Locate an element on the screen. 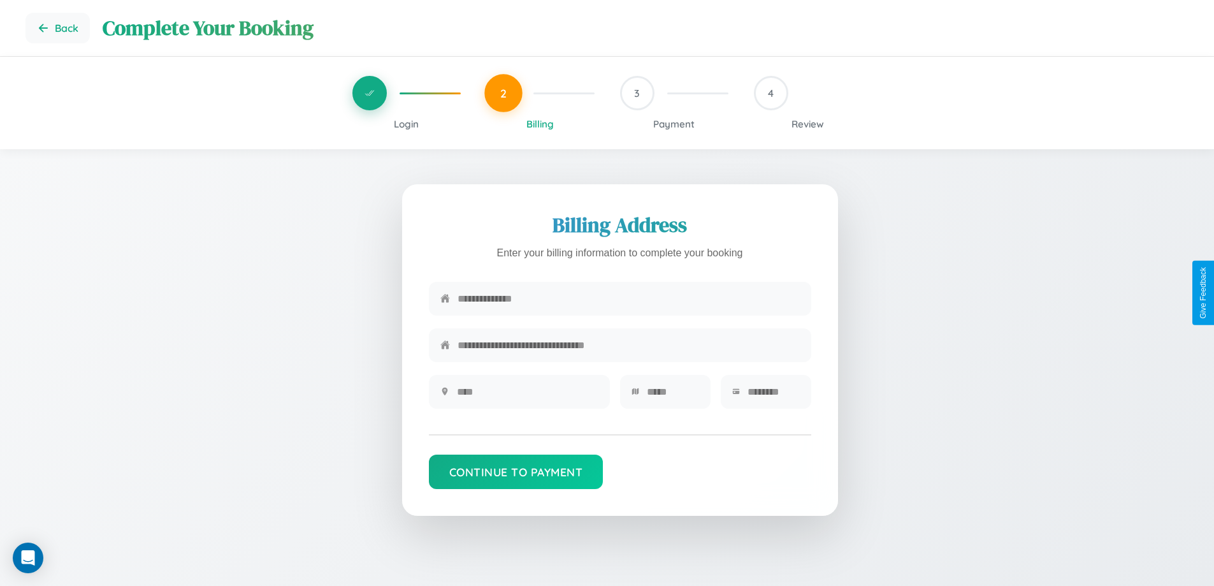 This screenshot has height=586, width=1214. span: Payment is located at coordinates (674, 124).